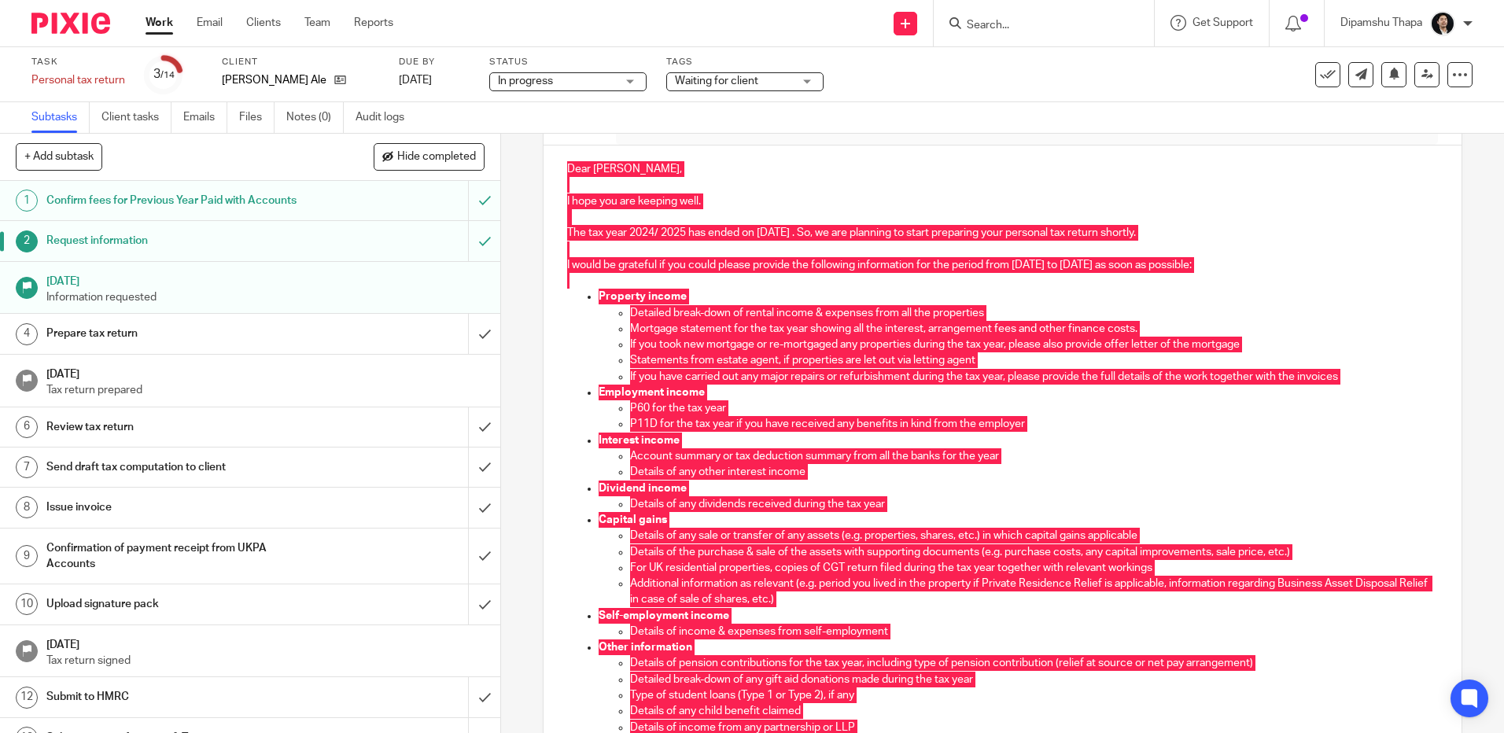 This screenshot has width=1504, height=733. Describe the element at coordinates (1034, 552) in the screenshot. I see `p: Details of the purchase & sale of the assets with supporting documents (e.g. purchase costs, any ...` at that location.